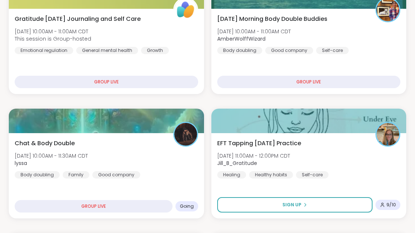 The width and height of the screenshot is (415, 233). What do you see at coordinates (388, 134) in the screenshot?
I see `img: Jill_B_Gratitude` at bounding box center [388, 134].